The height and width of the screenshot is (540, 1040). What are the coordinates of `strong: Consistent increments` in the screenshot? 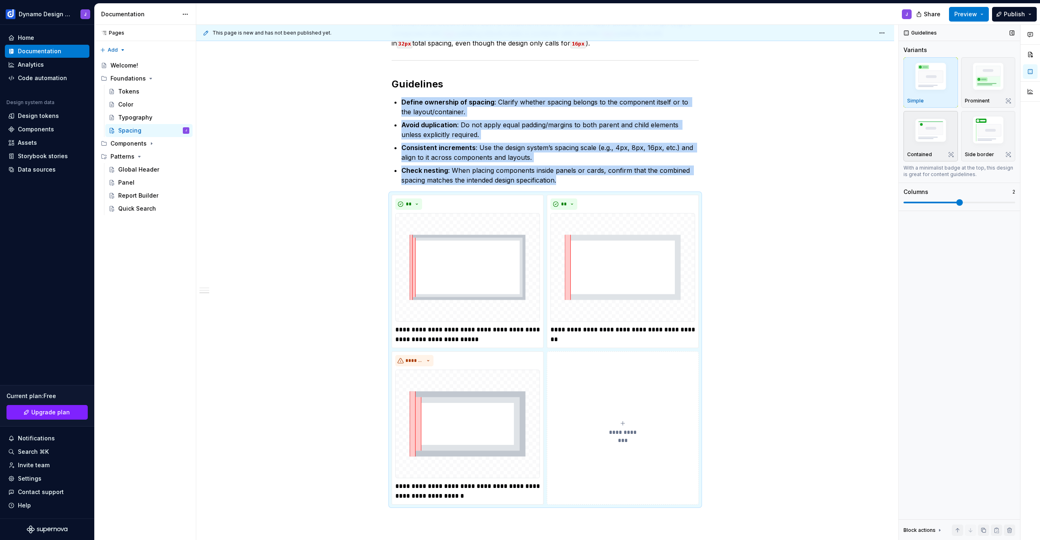 It's located at (438, 147).